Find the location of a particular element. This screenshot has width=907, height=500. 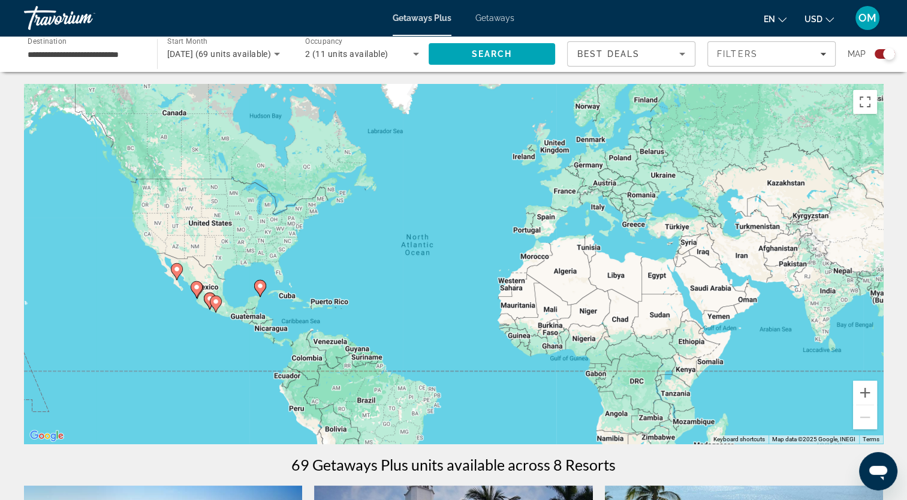

span: Map data ©2025 Google, INEGI is located at coordinates (813, 439).